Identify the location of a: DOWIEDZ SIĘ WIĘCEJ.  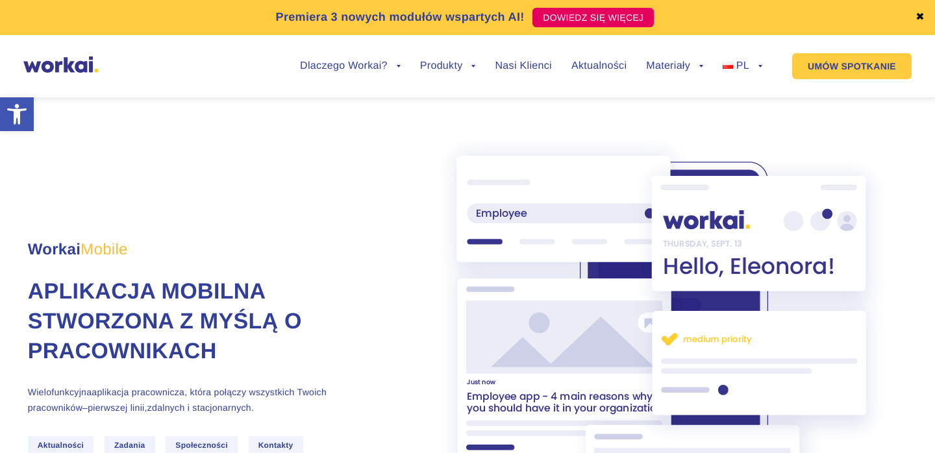
(593, 18).